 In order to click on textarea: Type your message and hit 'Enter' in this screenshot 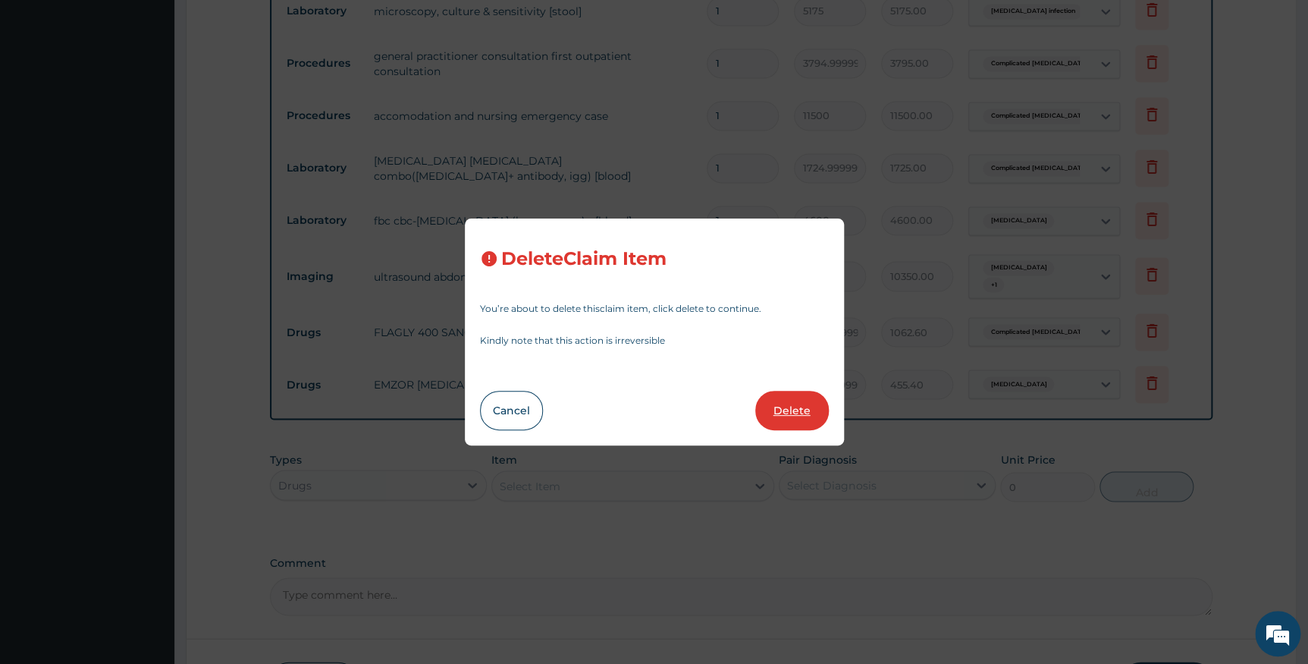, I will do `click(148, 441)`.